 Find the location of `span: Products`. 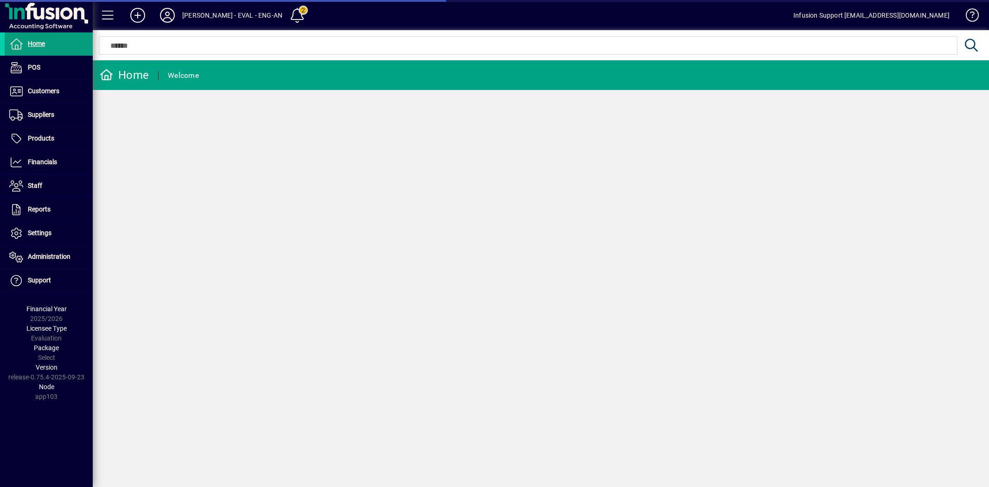

span: Products is located at coordinates (41, 138).